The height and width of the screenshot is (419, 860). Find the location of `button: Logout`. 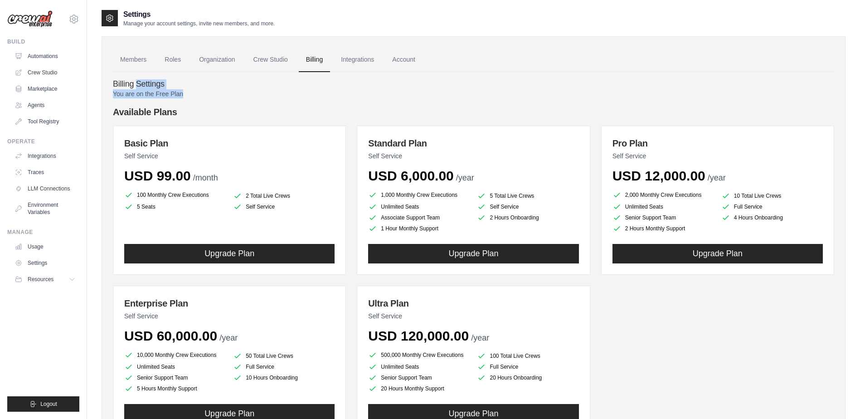

button: Logout is located at coordinates (43, 404).